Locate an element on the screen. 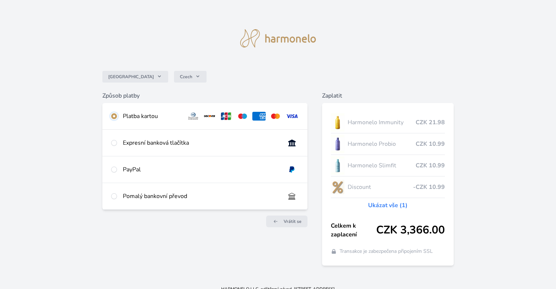 This screenshot has width=556, height=289. img: bankTransfer_IBAN.svg is located at coordinates (292, 196).